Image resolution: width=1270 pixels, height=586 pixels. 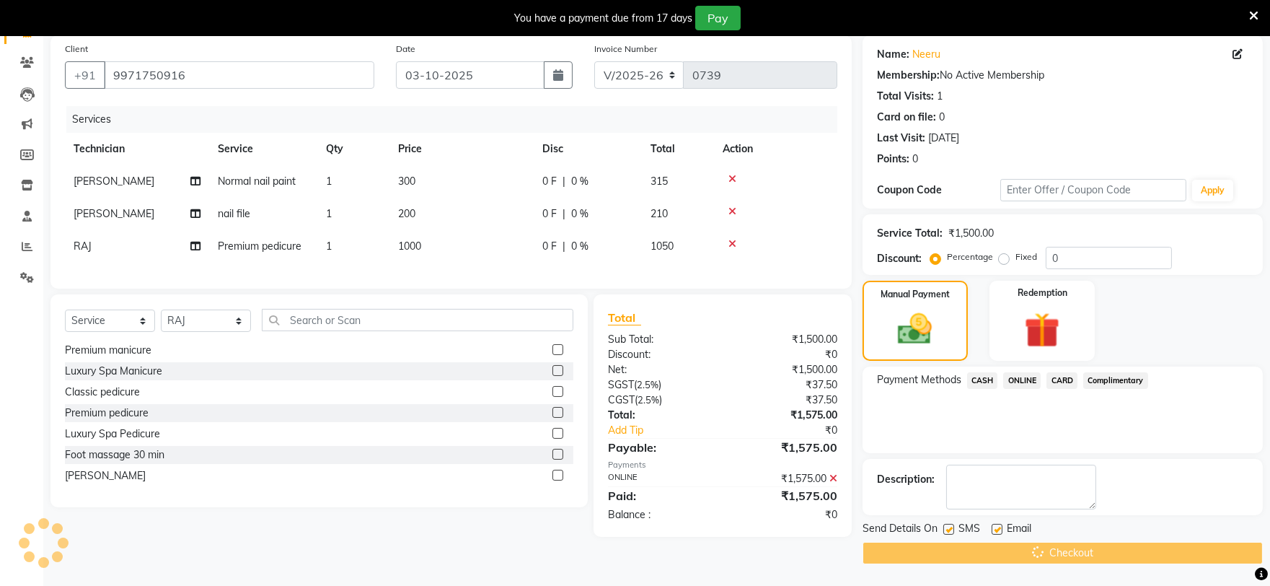 What do you see at coordinates (353, 149) in the screenshot?
I see `th: Qty` at bounding box center [353, 149].